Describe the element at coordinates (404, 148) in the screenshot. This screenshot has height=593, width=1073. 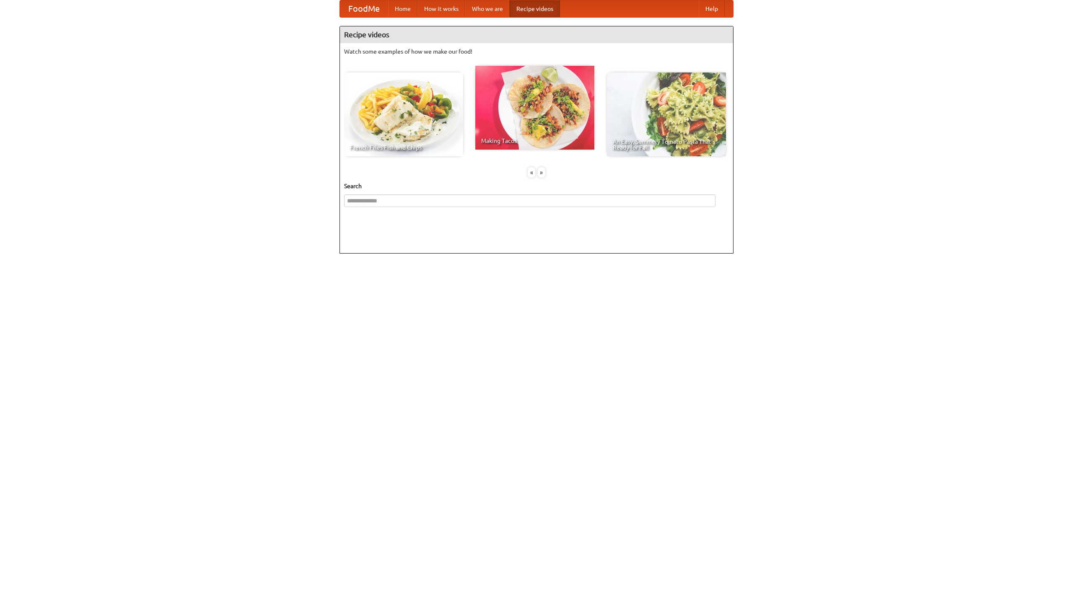
I see `span: French Fries Fish and Chips` at that location.